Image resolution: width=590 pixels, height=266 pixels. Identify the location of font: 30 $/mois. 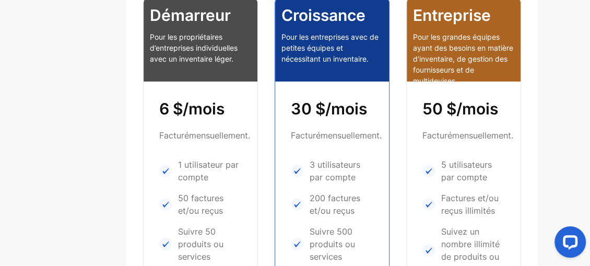
(329, 109).